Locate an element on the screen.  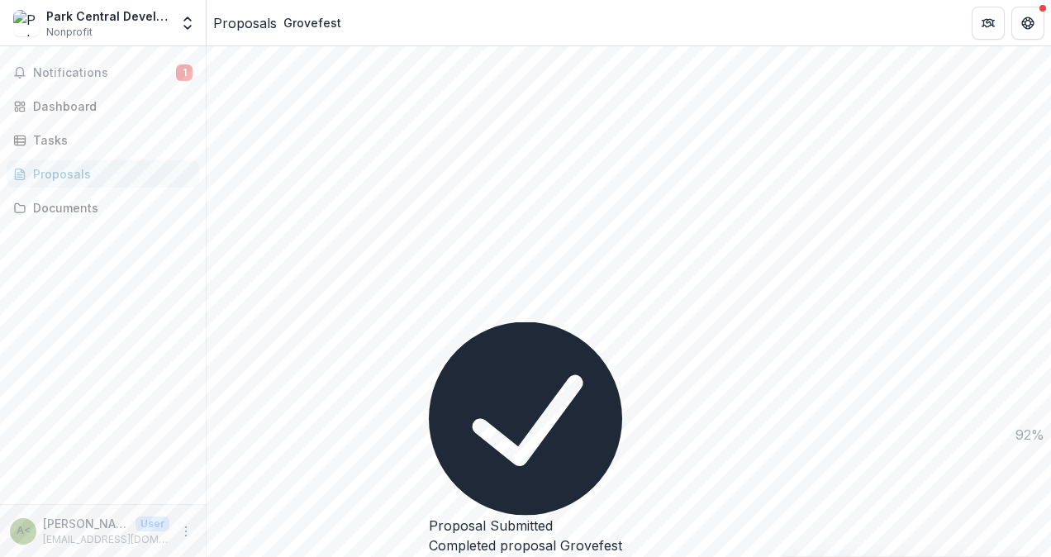
button: Get Help is located at coordinates (1027, 23).